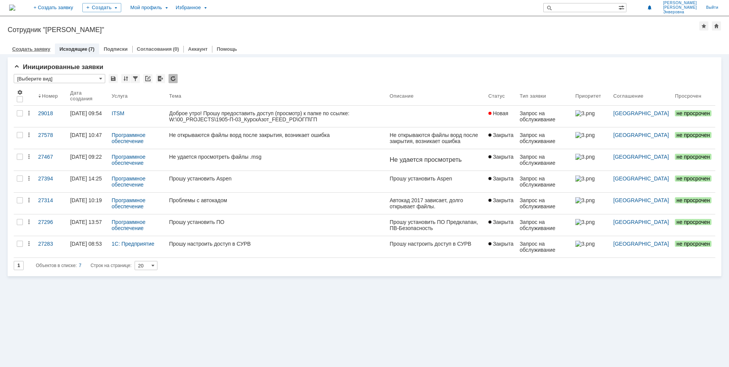 The image size is (729, 367). I want to click on span: Новая, so click(498, 113).